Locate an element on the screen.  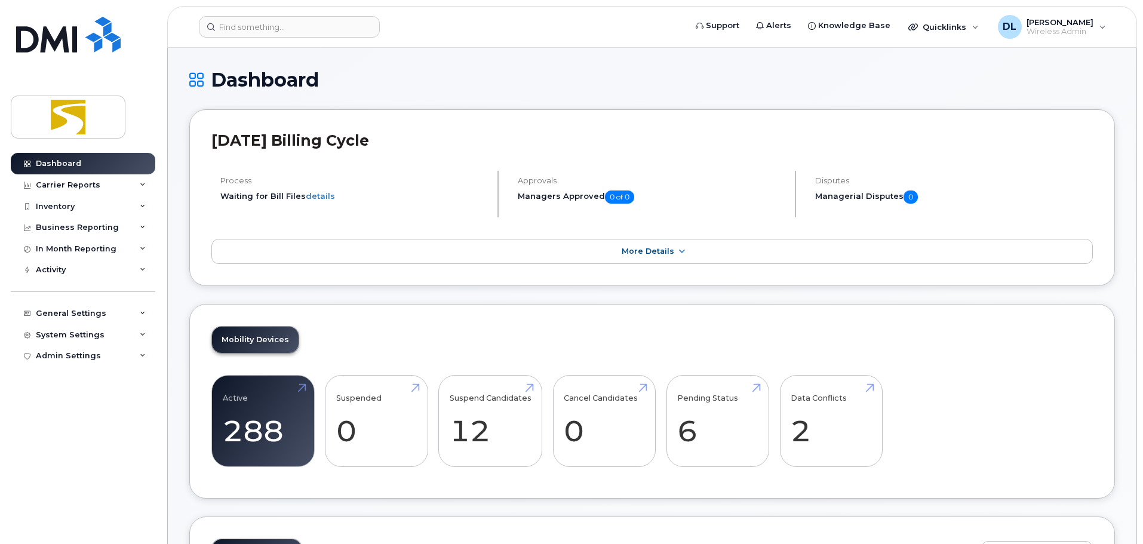
li: Waiting for Bill Files is located at coordinates (353, 196).